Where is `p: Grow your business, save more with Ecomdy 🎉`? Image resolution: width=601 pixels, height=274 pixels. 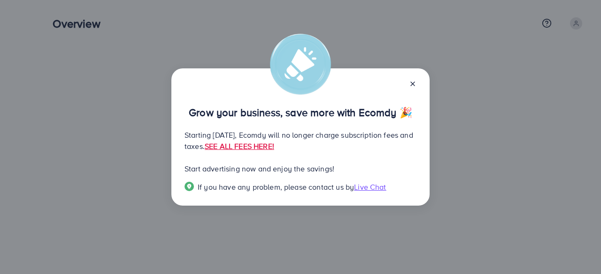 p: Grow your business, save more with Ecomdy 🎉 is located at coordinates (300, 113).